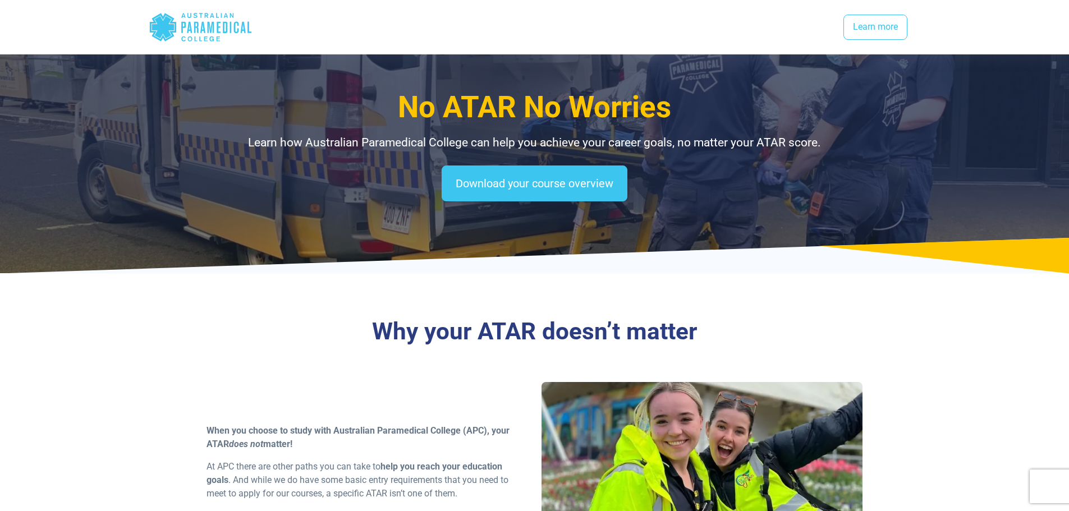 The width and height of the screenshot is (1069, 511). Describe the element at coordinates (875, 27) in the screenshot. I see `a: Learn more` at that location.